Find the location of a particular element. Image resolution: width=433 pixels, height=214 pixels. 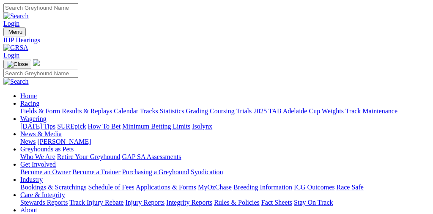

a: Schedule of Fees is located at coordinates (111, 187).